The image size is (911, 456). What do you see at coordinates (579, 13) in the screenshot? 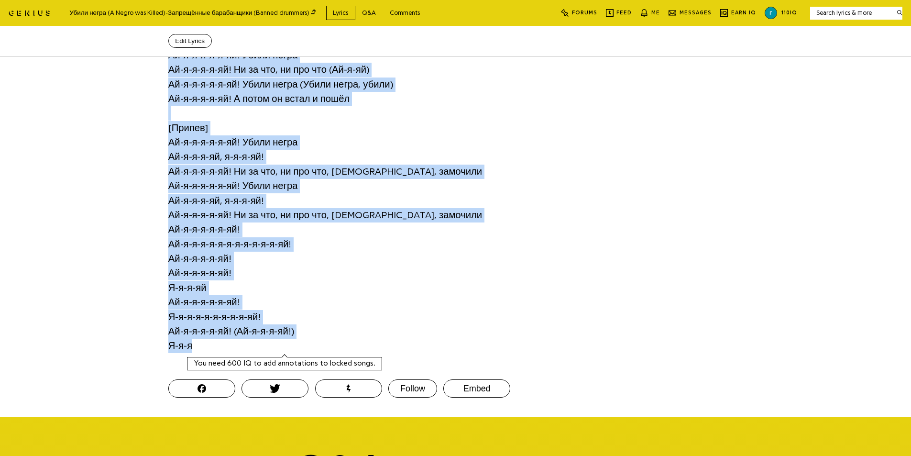
I see `button: Forums` at bounding box center [579, 13].